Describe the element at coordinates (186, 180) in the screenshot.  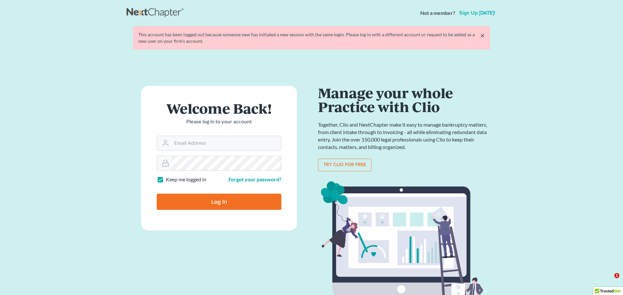
I see `label: Keep me logged in` at that location.